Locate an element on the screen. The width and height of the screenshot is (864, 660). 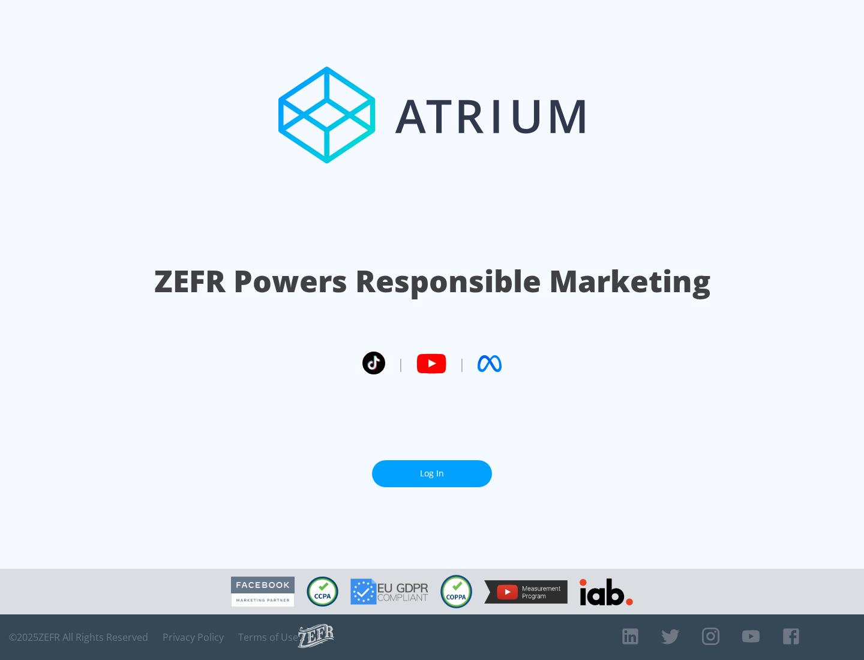
span: © 2025 ZEFR All Rights Reserved is located at coordinates (79, 637).